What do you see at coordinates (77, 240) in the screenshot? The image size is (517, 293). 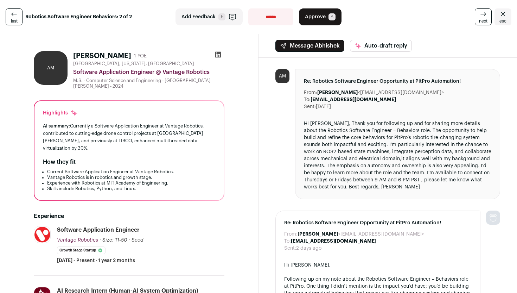 I see `span: Vantage Robotics` at bounding box center [77, 240].